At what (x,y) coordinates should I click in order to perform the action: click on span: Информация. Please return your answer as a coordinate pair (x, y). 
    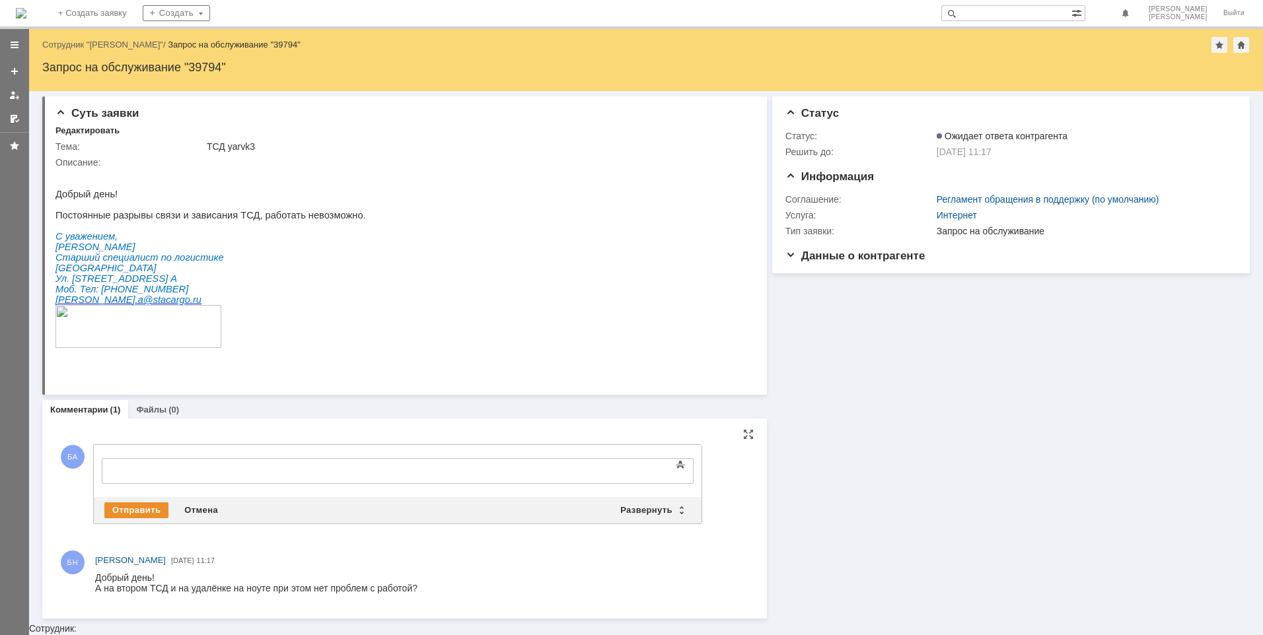
    Looking at the image, I should click on (830, 176).